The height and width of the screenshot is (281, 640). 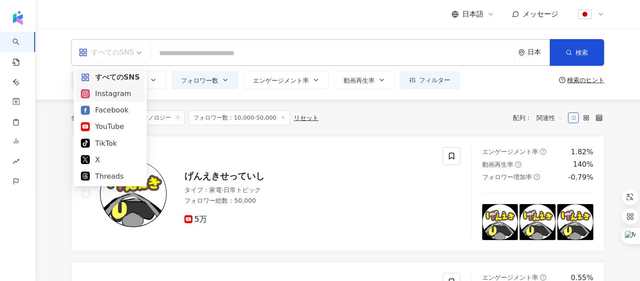 I want to click on span: げんえきせっていし, so click(x=225, y=176).